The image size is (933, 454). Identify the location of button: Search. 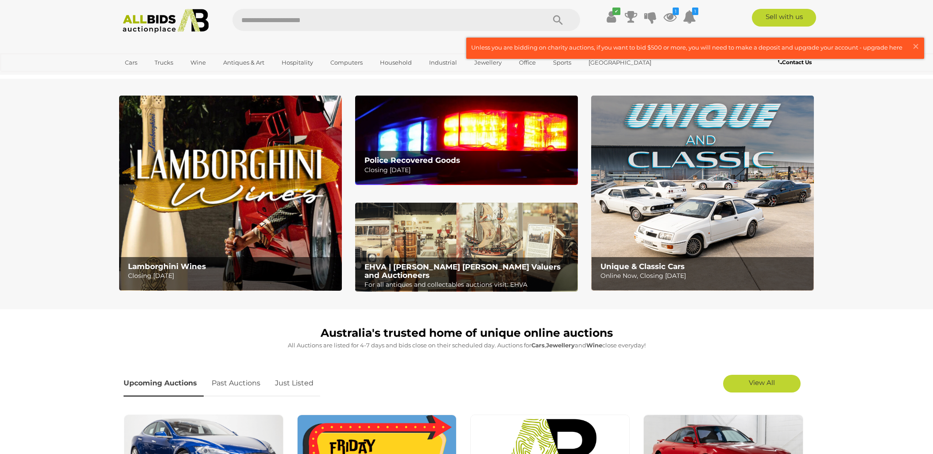
(558, 20).